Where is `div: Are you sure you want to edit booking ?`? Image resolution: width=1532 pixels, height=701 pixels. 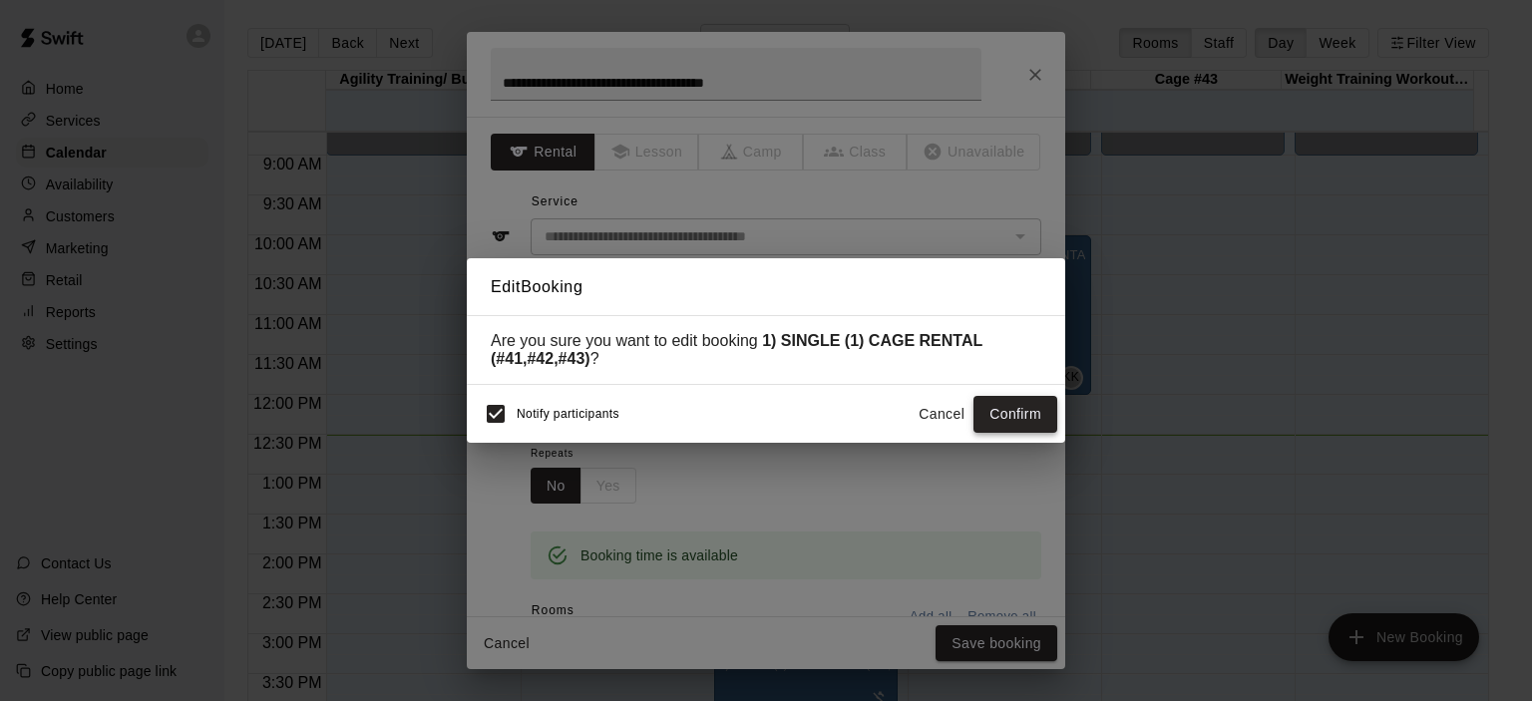
div: Are you sure you want to edit booking ? is located at coordinates (766, 350).